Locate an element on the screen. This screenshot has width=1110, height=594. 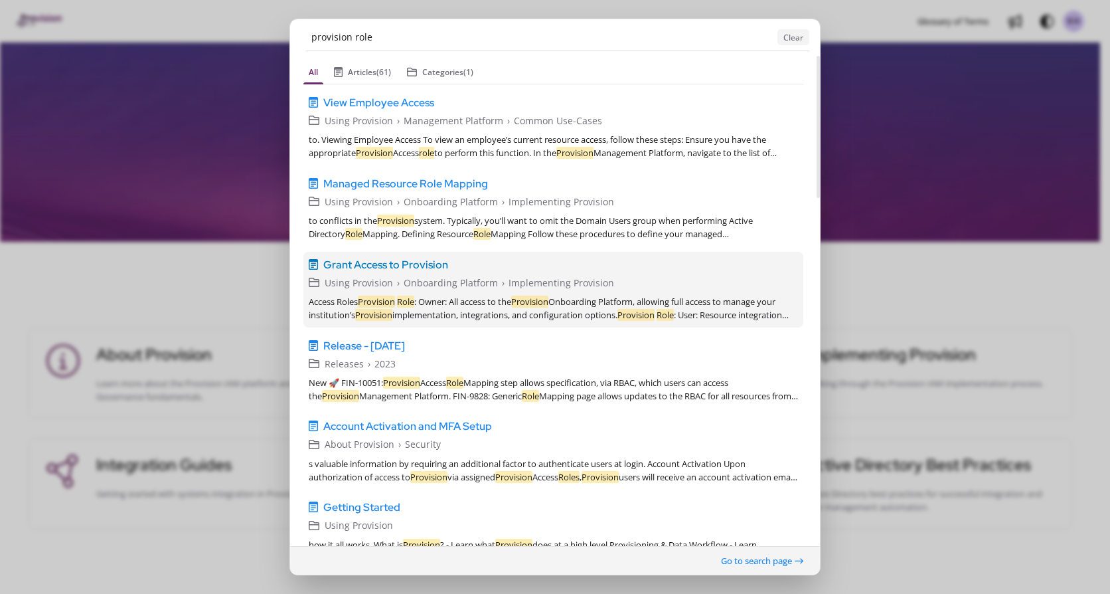
a: Managed Resource Role MappingUsing Provision›Onboarding Platform›Implementing Provisionto conflic... is located at coordinates (553, 208).